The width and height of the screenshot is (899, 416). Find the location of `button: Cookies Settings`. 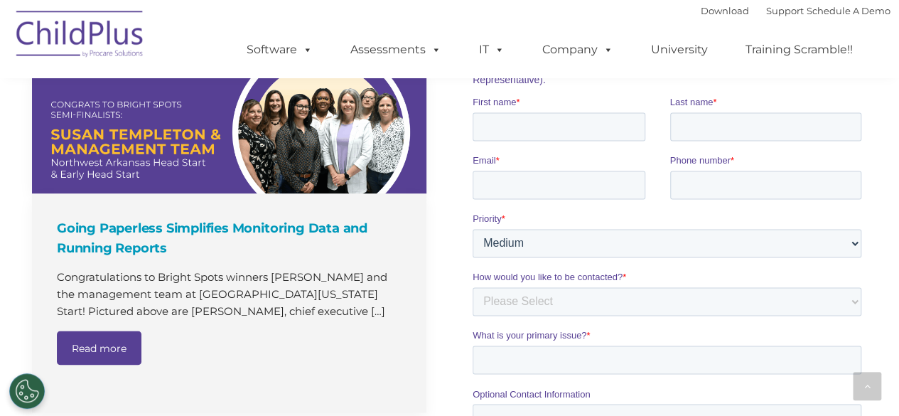

button: Cookies Settings is located at coordinates (27, 391).